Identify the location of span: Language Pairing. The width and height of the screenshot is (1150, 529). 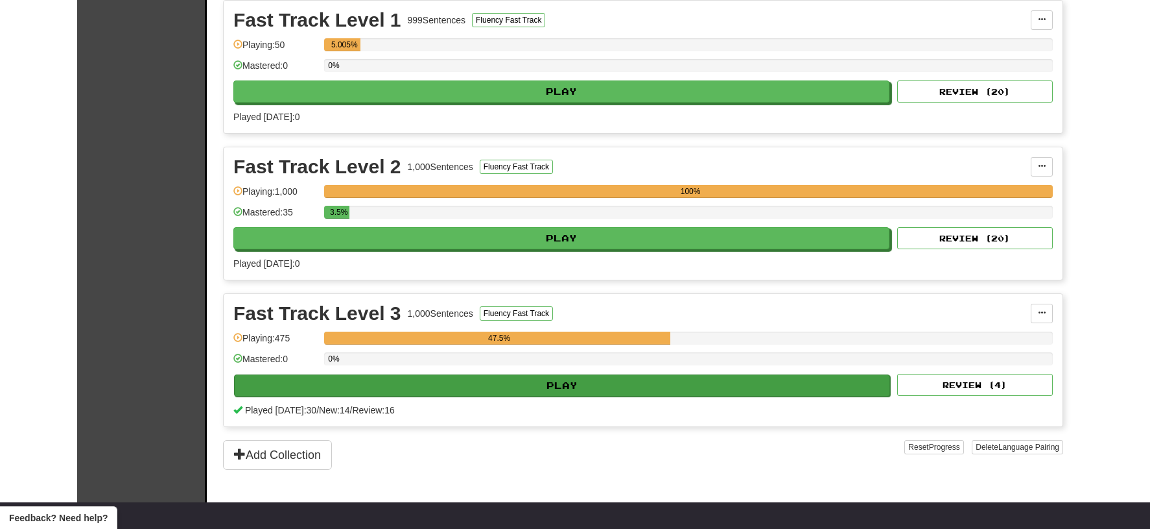
(1029, 447).